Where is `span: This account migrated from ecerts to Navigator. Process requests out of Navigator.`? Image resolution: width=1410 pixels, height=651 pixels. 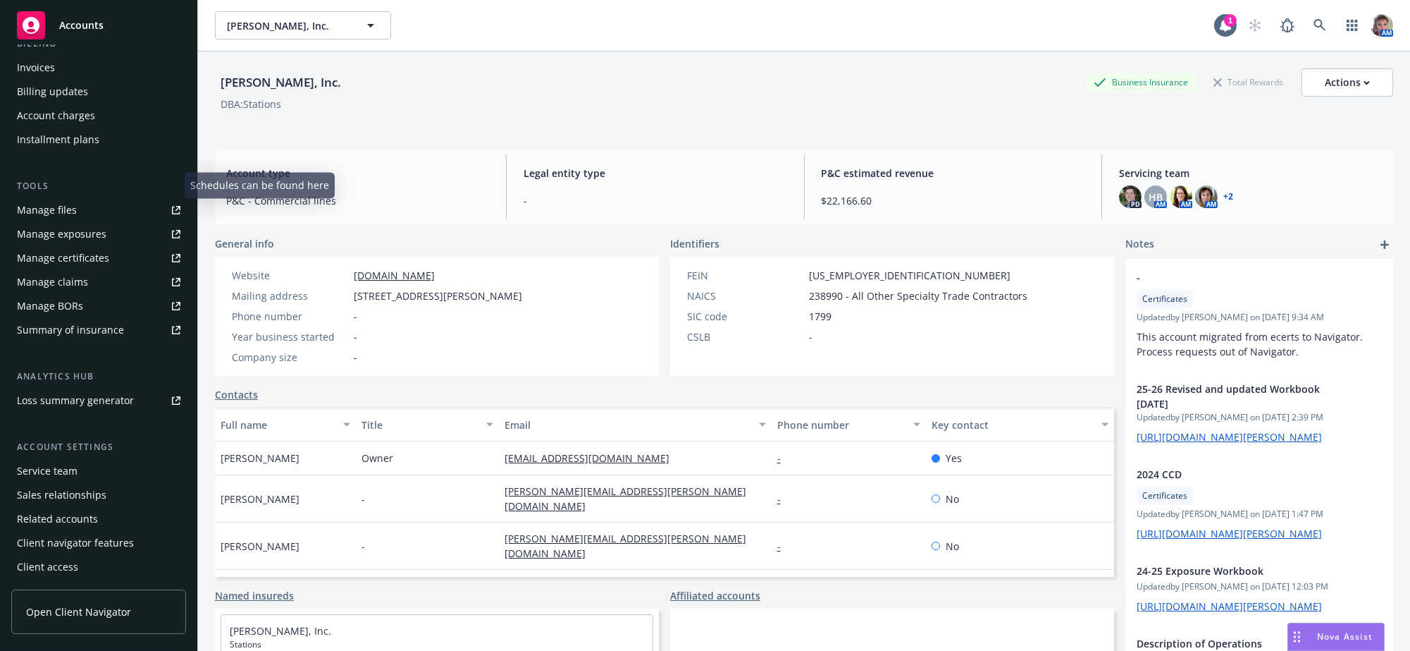
span: This account migrated from ecerts to Navigator. Process requests out of Navigator. is located at coordinates (1251, 344).